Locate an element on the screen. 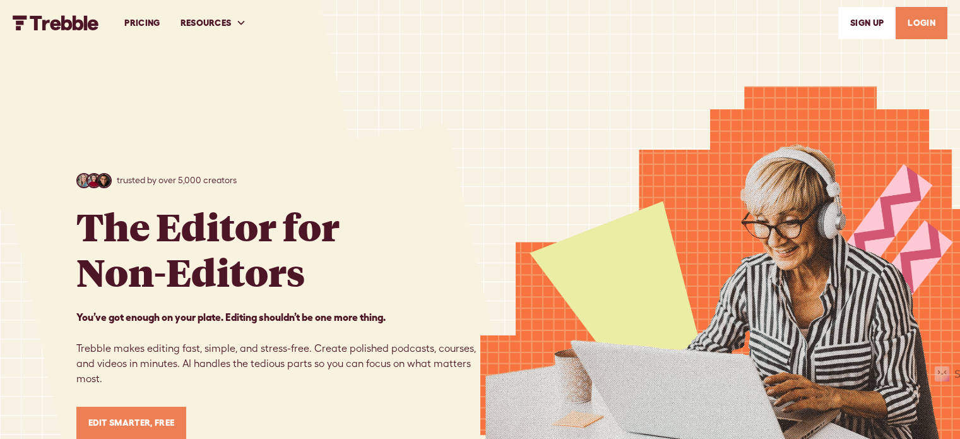  strong: You’ve got enough on your plate. Editing shouldn’t be one more thing. ‍ is located at coordinates (231, 317).